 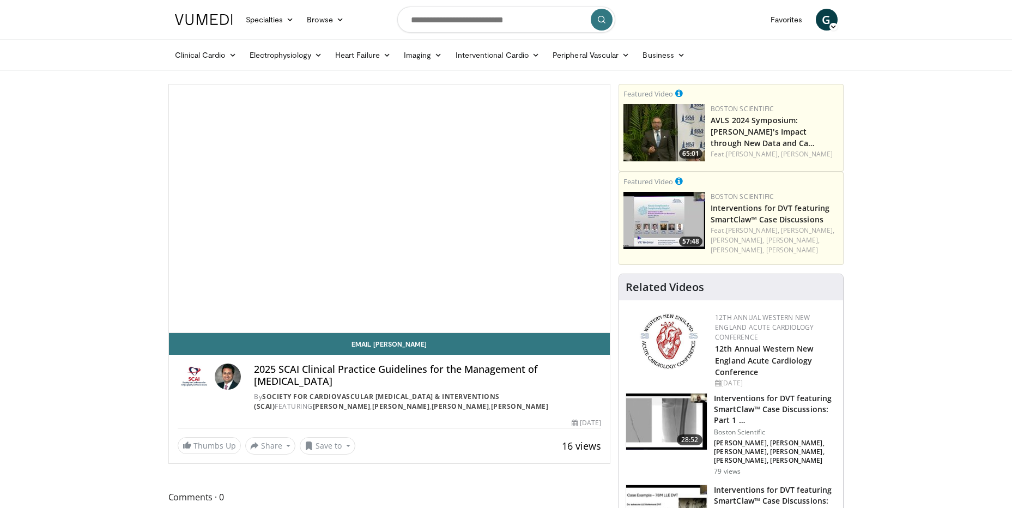 What do you see at coordinates (270, 20) in the screenshot?
I see `a: Specialties` at bounding box center [270, 20].